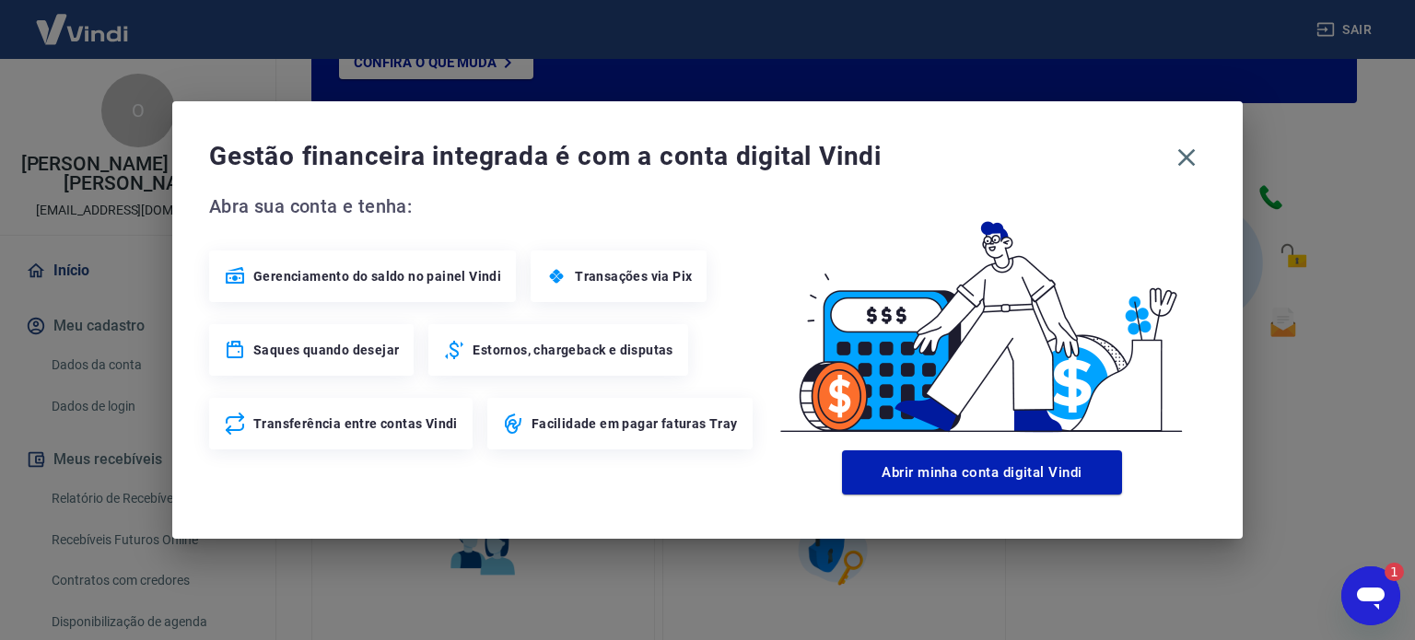 This screenshot has width=1415, height=640. Describe the element at coordinates (982, 473) in the screenshot. I see `button: Abrir minha conta digital Vindi` at that location.